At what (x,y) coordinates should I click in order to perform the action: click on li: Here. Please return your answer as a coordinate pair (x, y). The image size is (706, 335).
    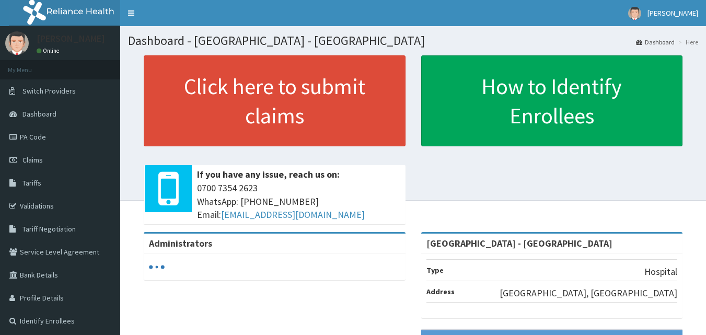
    Looking at the image, I should click on (687, 42).